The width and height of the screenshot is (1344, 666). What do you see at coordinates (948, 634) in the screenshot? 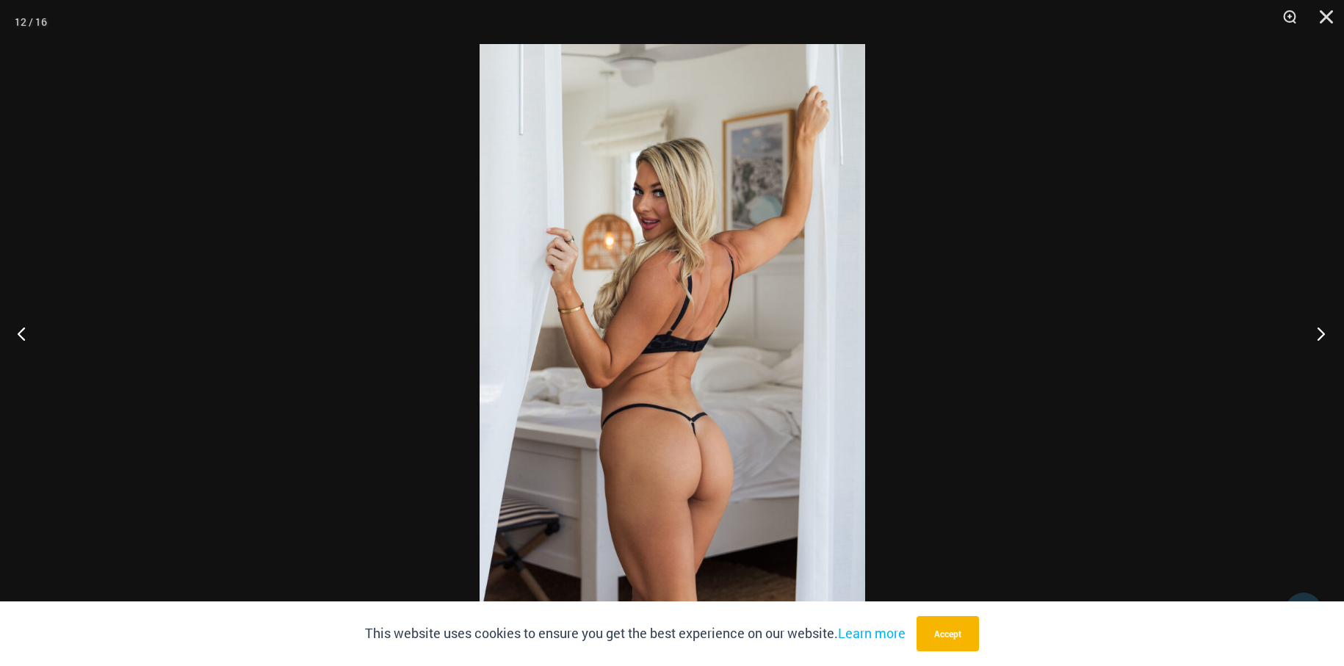
I see `button: Accept` at bounding box center [948, 634].